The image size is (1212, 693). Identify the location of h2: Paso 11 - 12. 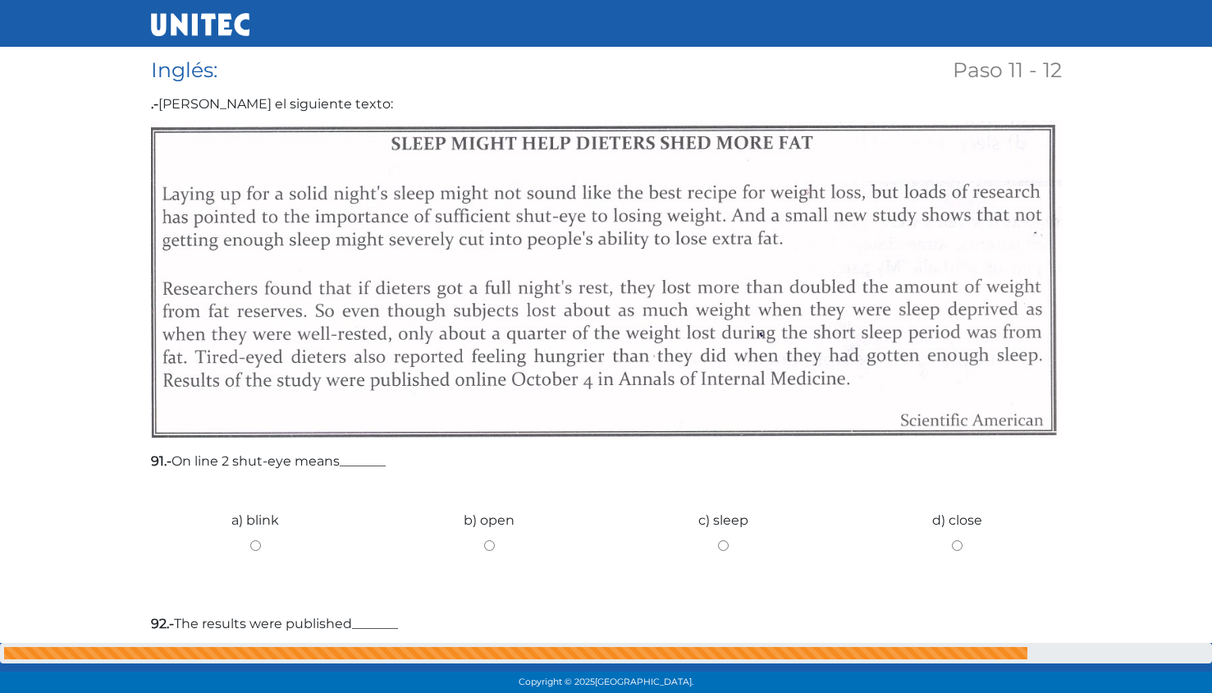
(879, 70).